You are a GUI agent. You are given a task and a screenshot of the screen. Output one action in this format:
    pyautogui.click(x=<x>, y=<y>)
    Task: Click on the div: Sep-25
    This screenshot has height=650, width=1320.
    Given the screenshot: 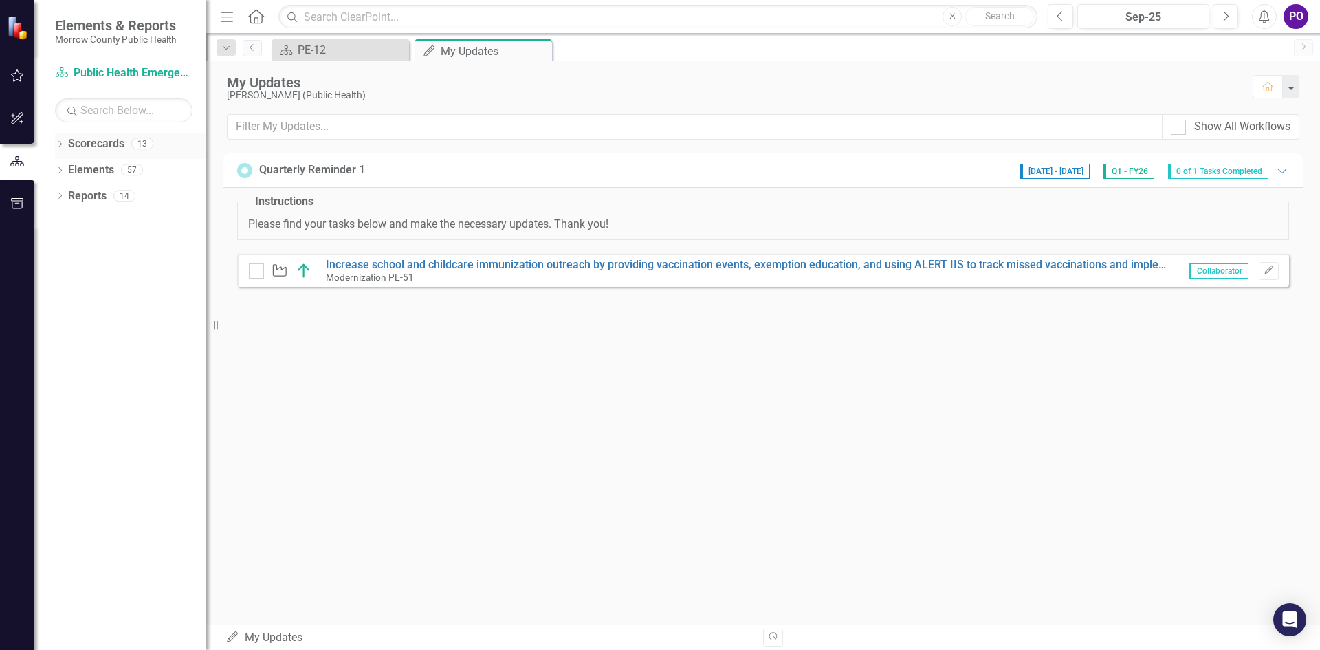 What is the action you would take?
    pyautogui.click(x=1143, y=17)
    